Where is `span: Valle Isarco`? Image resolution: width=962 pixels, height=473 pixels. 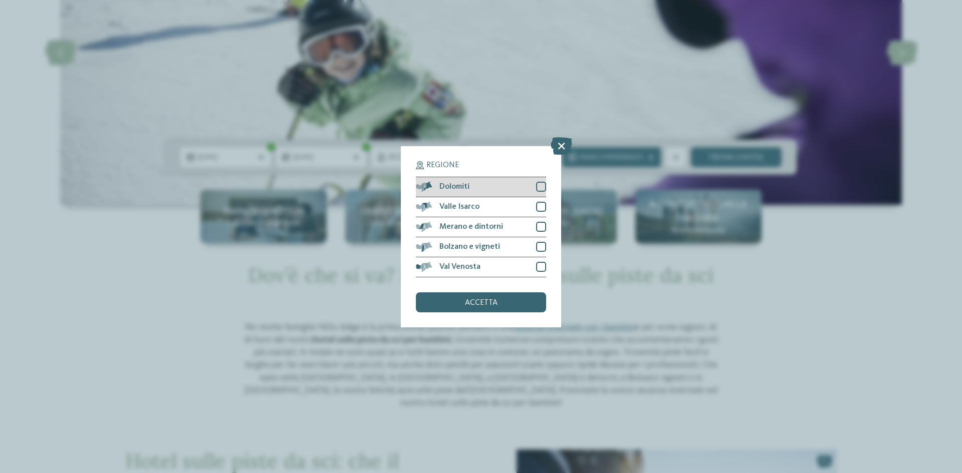 span: Valle Isarco is located at coordinates (459, 207).